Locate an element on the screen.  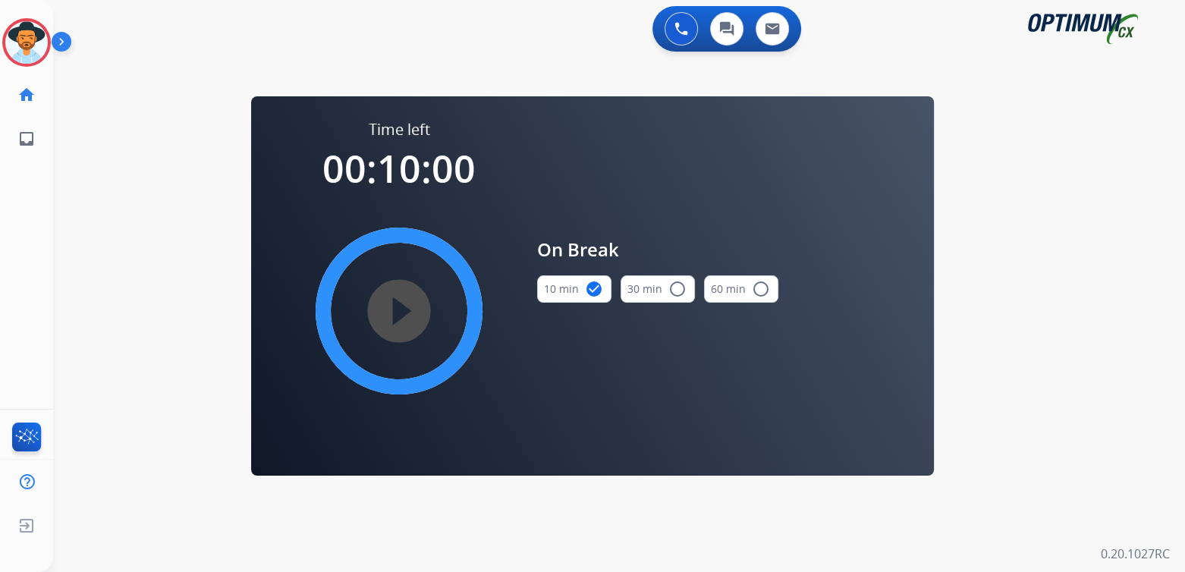
mat-icon: play_circle_filled is located at coordinates (399, 311).